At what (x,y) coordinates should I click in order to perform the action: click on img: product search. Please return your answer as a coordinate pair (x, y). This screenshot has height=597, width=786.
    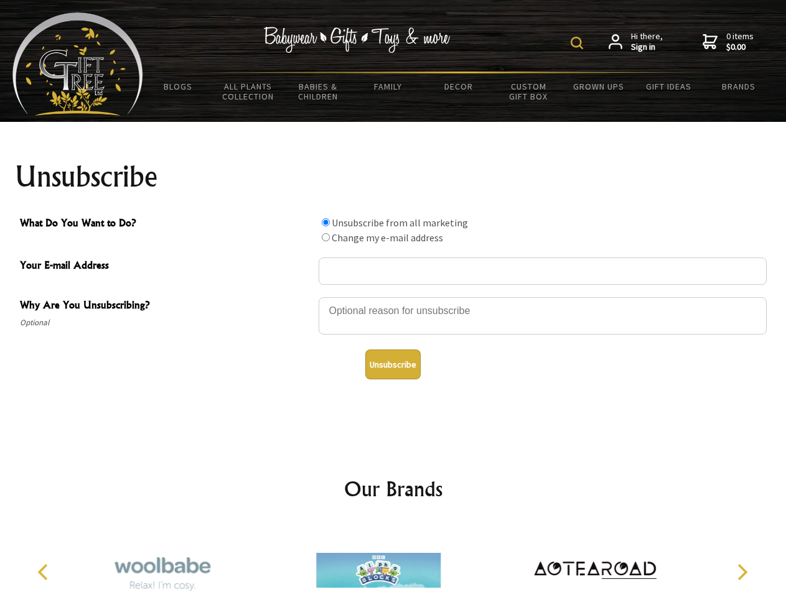
    Looking at the image, I should click on (577, 43).